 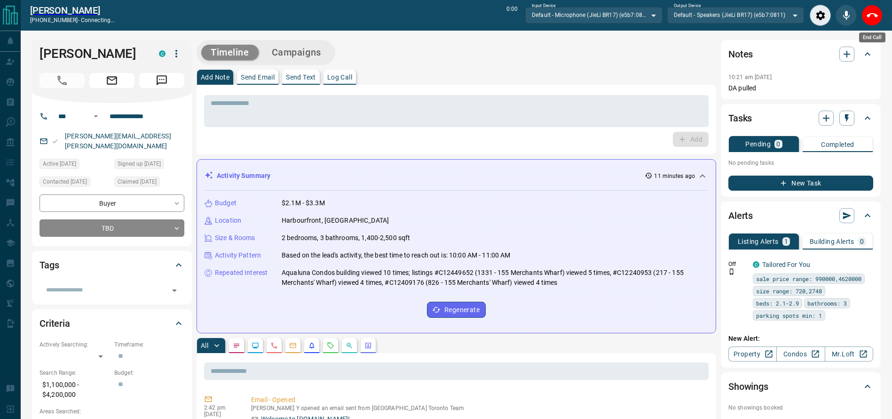 I want to click on p: DA pulled, so click(x=801, y=88).